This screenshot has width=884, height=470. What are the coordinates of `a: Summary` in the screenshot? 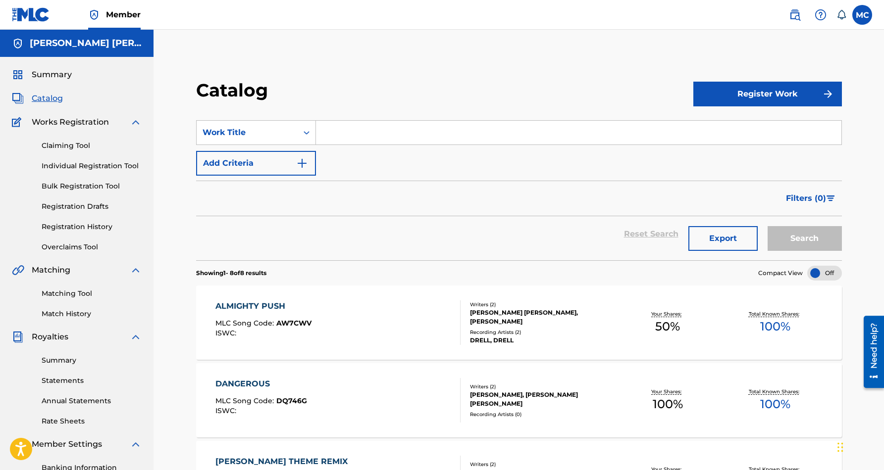 It's located at (92, 361).